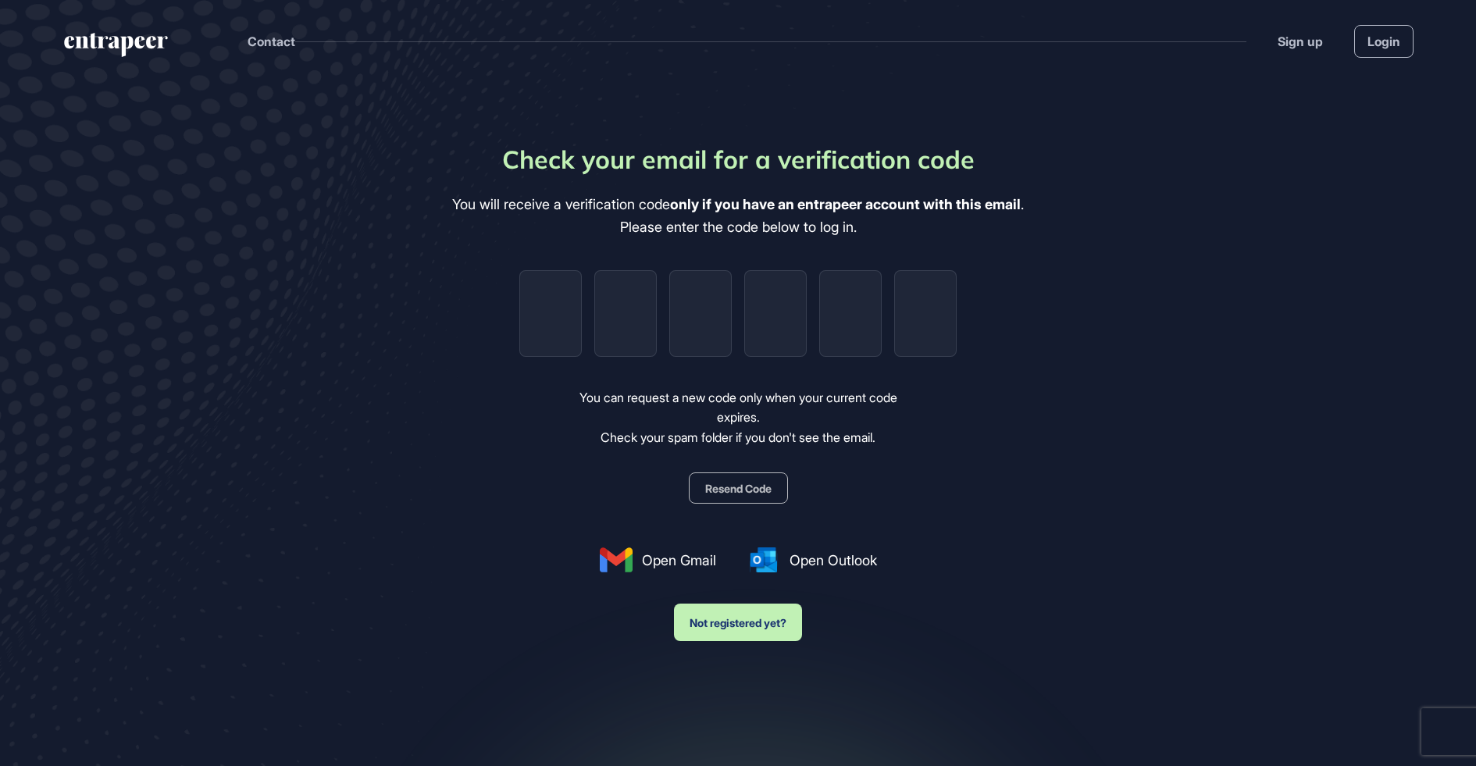 The width and height of the screenshot is (1476, 766). Describe the element at coordinates (738, 488) in the screenshot. I see `button: Resend Code` at that location.